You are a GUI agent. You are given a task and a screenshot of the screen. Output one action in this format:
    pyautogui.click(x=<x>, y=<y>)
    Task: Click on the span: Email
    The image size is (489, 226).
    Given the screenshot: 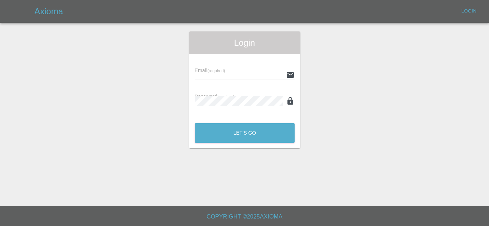 What is the action you would take?
    pyautogui.click(x=210, y=70)
    